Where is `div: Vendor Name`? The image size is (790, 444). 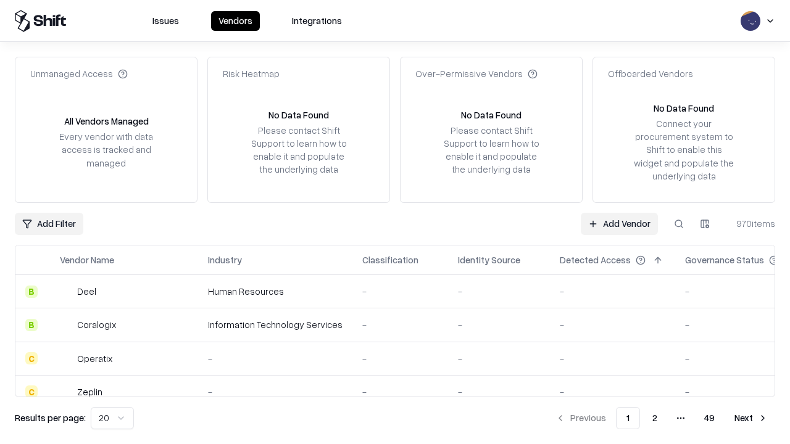
div: Vendor Name is located at coordinates (87, 260).